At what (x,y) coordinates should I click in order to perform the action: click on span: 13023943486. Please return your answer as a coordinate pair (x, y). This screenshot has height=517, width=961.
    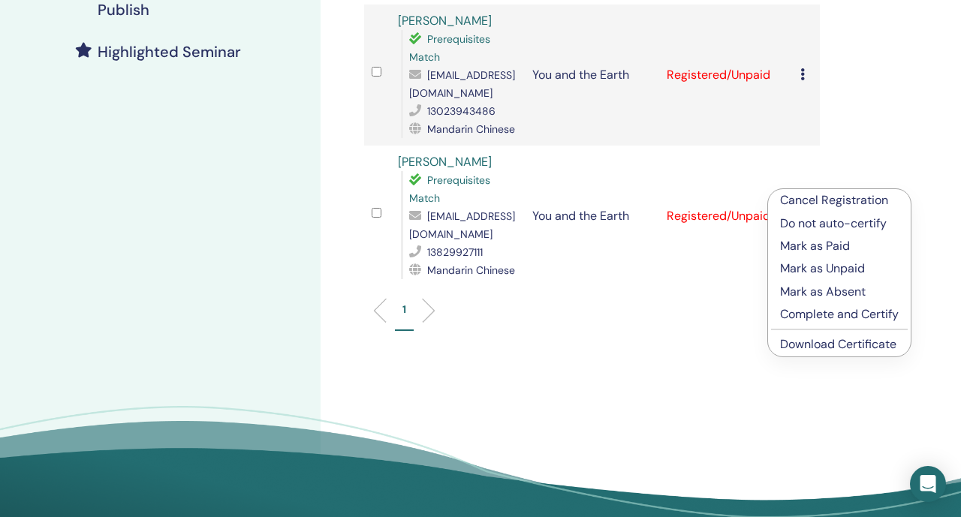
    Looking at the image, I should click on (461, 111).